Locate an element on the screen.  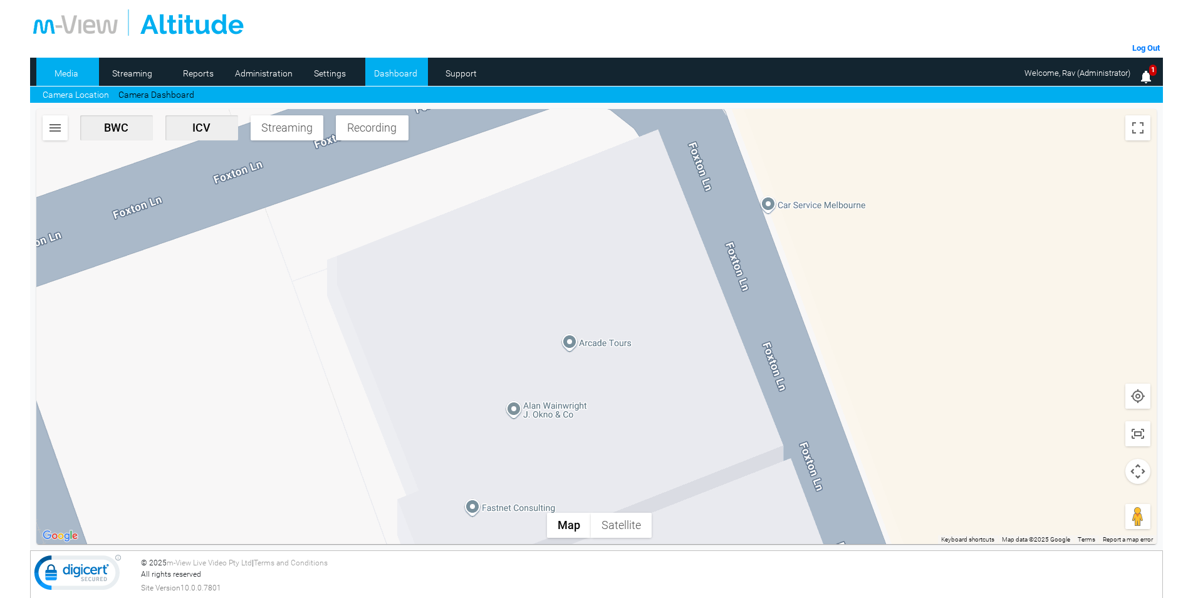
a: Open this area in Google Maps (opens a new window) is located at coordinates (60, 536).